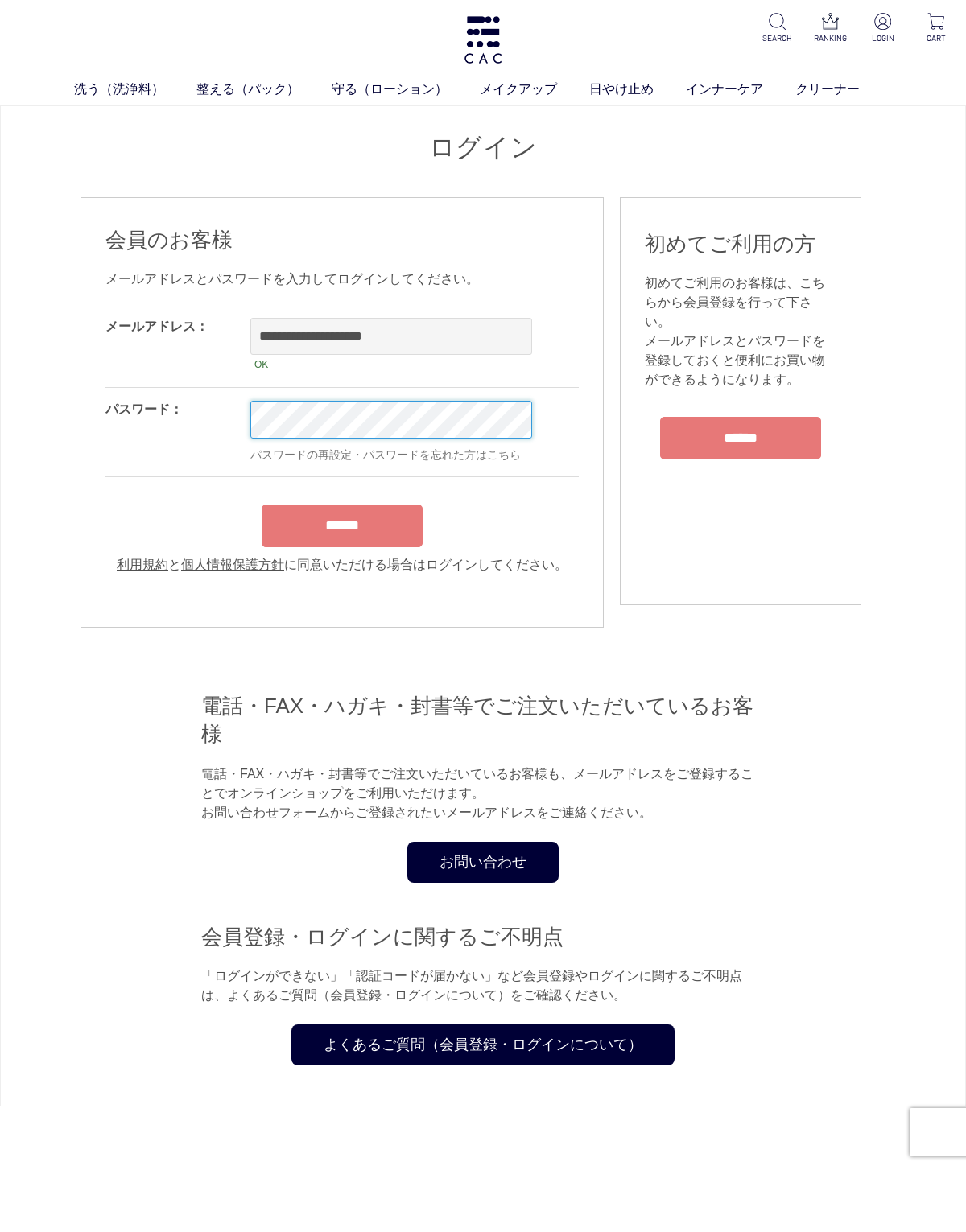  I want to click on h2: 会員登録・ログインに関するご不明点, so click(483, 937).